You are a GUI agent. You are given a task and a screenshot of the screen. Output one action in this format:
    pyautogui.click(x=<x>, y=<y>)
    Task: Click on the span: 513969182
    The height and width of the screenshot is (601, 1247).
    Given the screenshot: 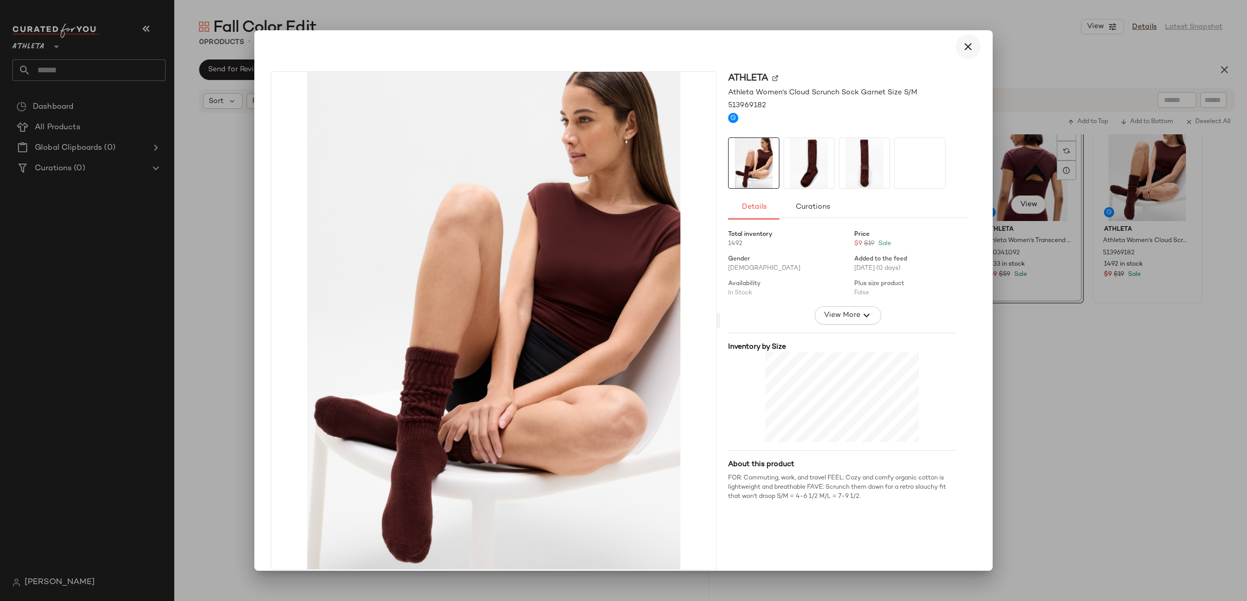 What is the action you would take?
    pyautogui.click(x=747, y=105)
    